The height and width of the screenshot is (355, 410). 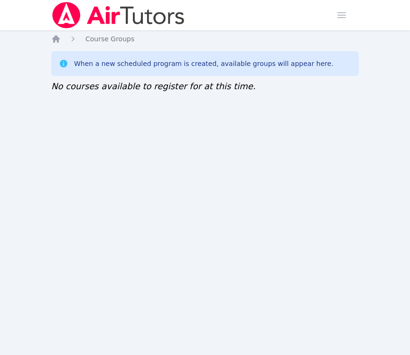 What do you see at coordinates (205, 39) in the screenshot?
I see `nav: Breadcrumb` at bounding box center [205, 39].